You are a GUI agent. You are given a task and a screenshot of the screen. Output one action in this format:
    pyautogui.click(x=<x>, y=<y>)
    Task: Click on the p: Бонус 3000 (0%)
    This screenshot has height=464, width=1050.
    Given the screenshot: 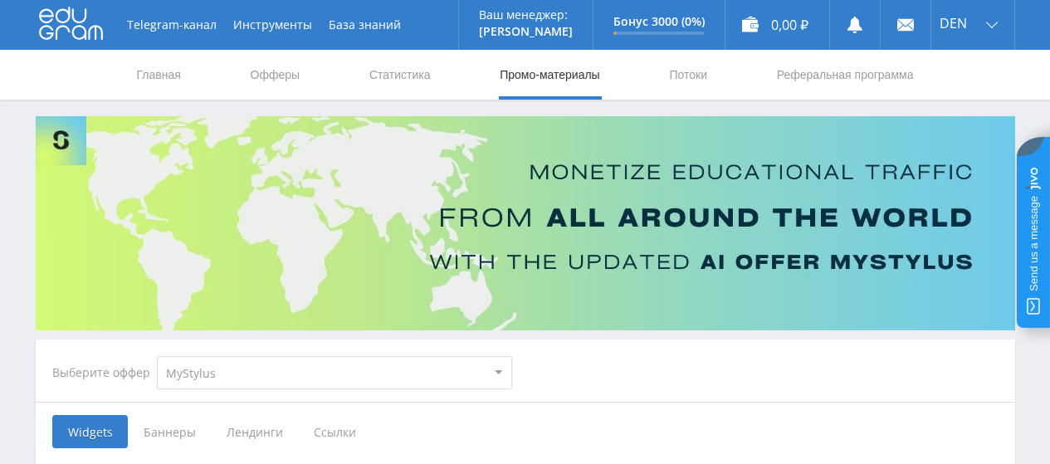 What is the action you would take?
    pyautogui.click(x=659, y=22)
    